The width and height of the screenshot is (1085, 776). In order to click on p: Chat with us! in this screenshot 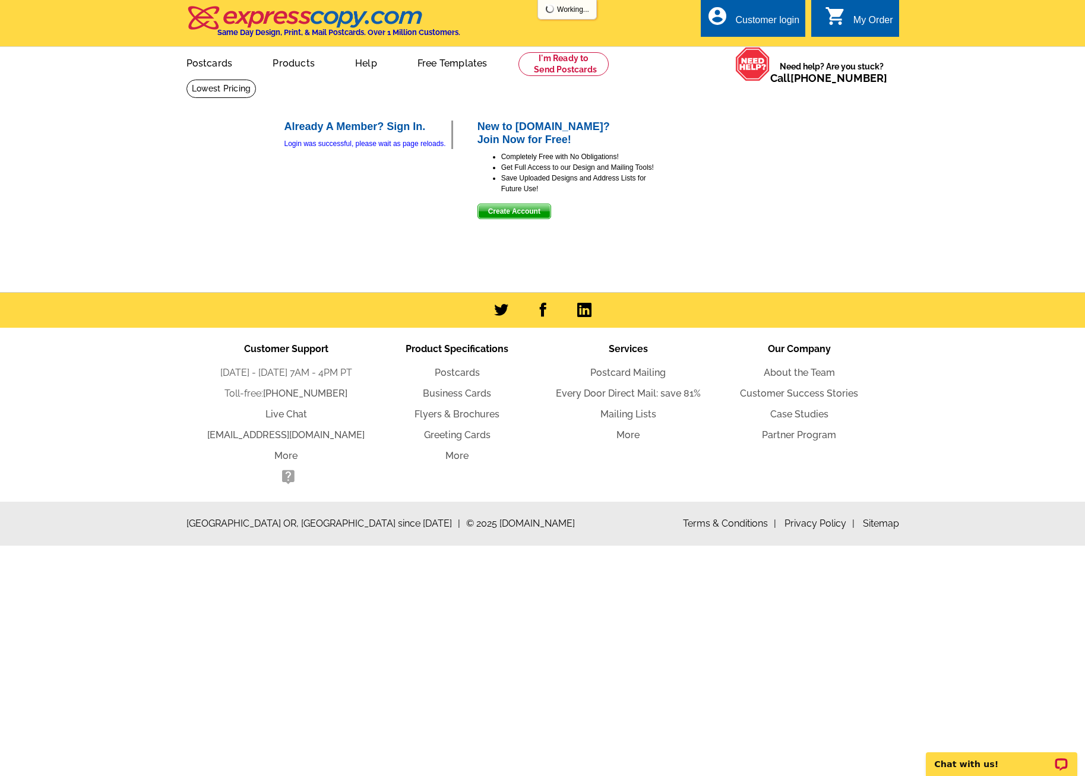, I will do `click(75, 26)`.